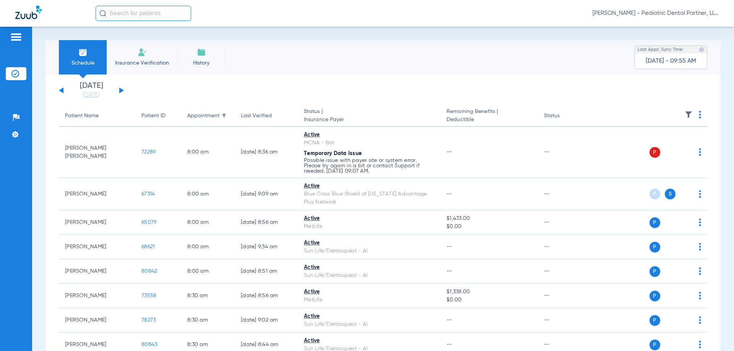 The image size is (734, 351). What do you see at coordinates (489, 219) in the screenshot?
I see `span: $1,433.00` at bounding box center [489, 219].